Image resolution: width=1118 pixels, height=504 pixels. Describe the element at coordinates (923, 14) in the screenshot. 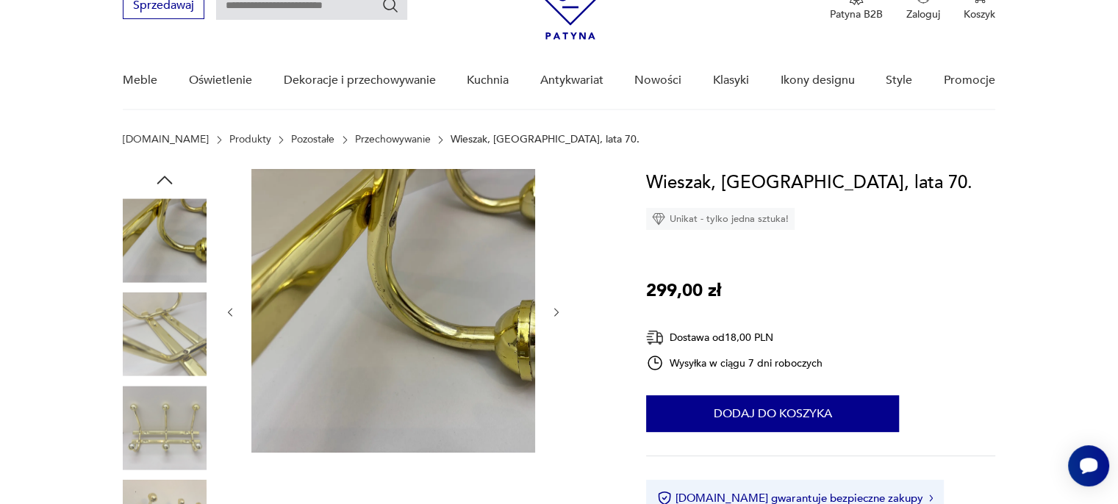

I see `p: Zaloguj` at that location.